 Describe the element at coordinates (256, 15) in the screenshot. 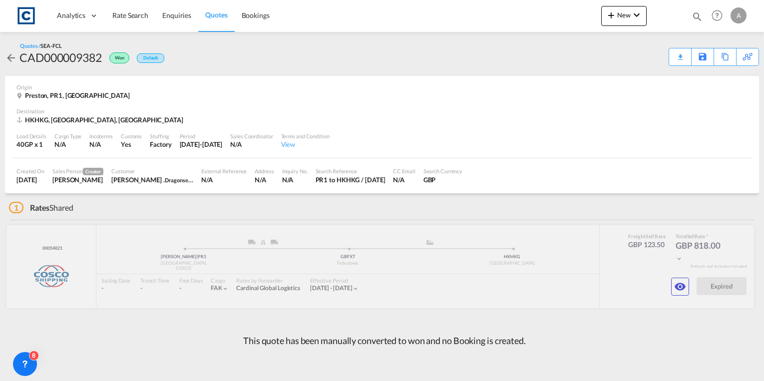

I see `span: Bookings` at that location.